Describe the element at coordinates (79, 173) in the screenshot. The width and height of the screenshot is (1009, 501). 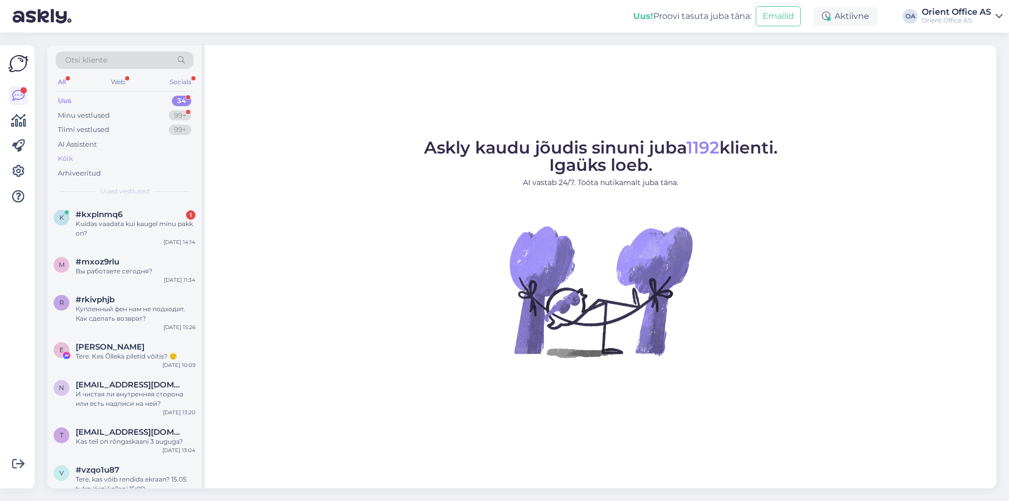
I see `div: Arhiveeritud` at that location.